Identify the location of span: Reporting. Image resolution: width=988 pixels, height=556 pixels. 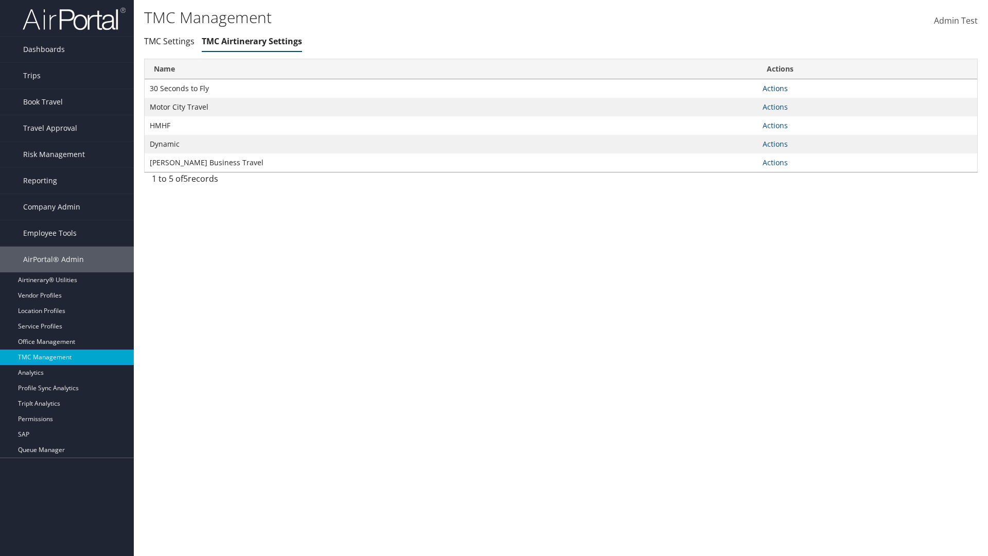
(40, 181).